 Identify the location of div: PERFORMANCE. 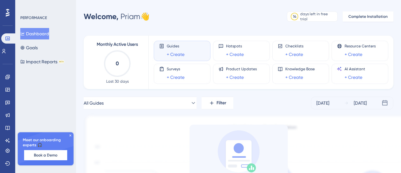
(34, 18).